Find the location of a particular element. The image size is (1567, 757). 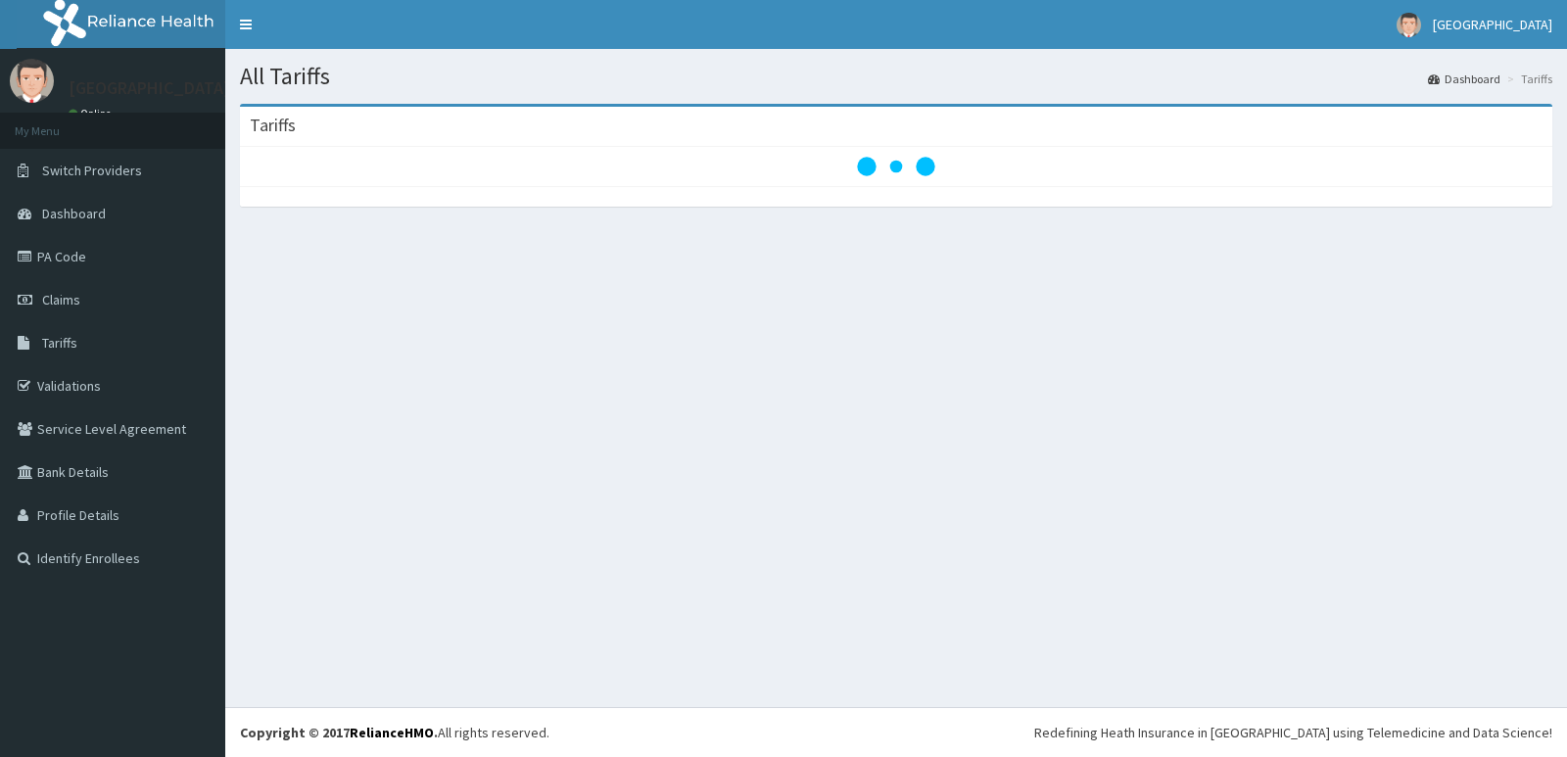

span: Switch Providers is located at coordinates (92, 170).